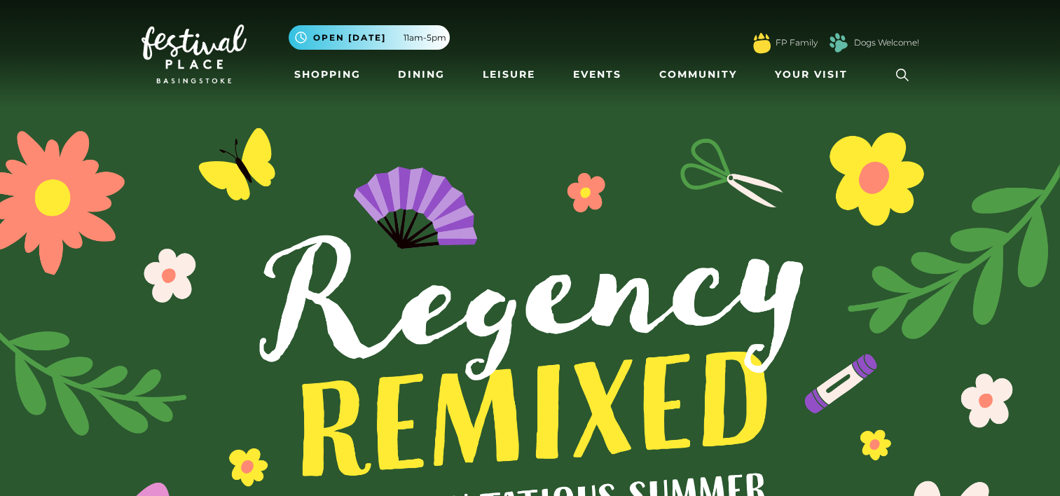  What do you see at coordinates (421, 74) in the screenshot?
I see `a: Dining` at bounding box center [421, 74].